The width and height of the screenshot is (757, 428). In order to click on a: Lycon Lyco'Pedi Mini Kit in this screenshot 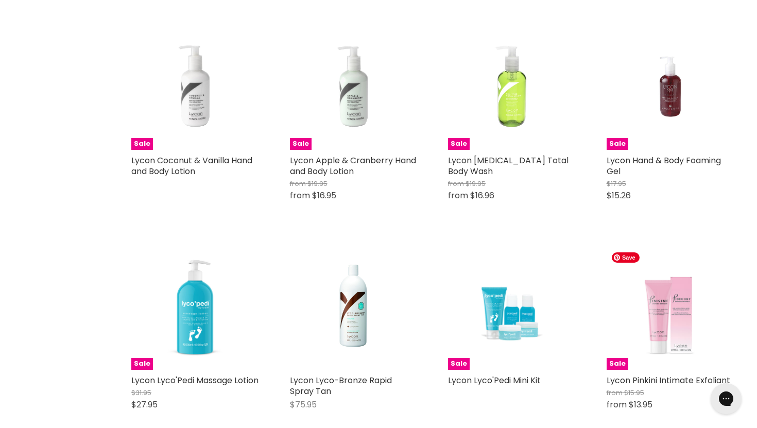, I will do `click(494, 380)`.